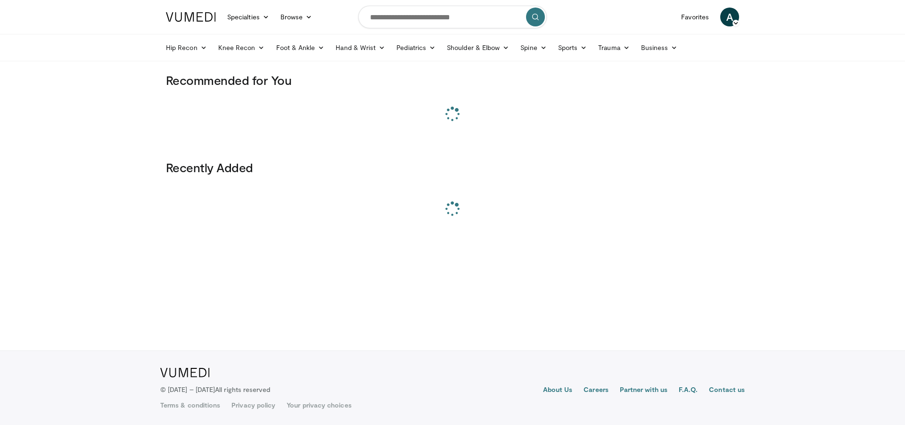 This screenshot has height=425, width=905. I want to click on a: Privacy policy, so click(253, 405).